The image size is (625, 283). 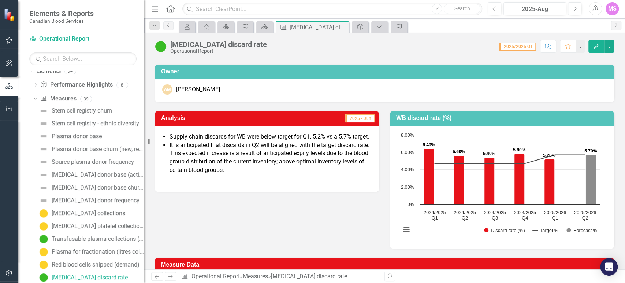 What do you see at coordinates (435, 215) in the screenshot?
I see `text: 2024/2025 Q1` at bounding box center [435, 215].